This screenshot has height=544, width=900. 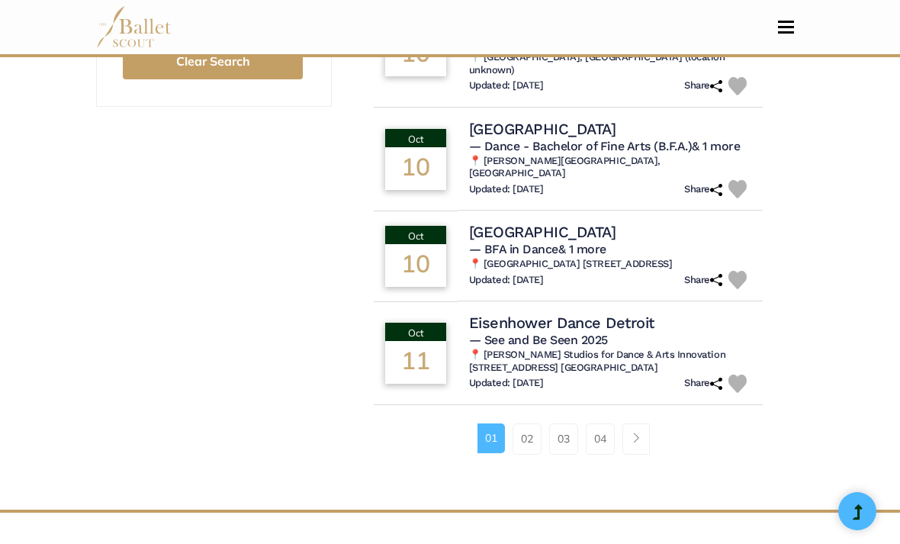 I want to click on h4: Eisenhower Dance Detroit, so click(x=561, y=323).